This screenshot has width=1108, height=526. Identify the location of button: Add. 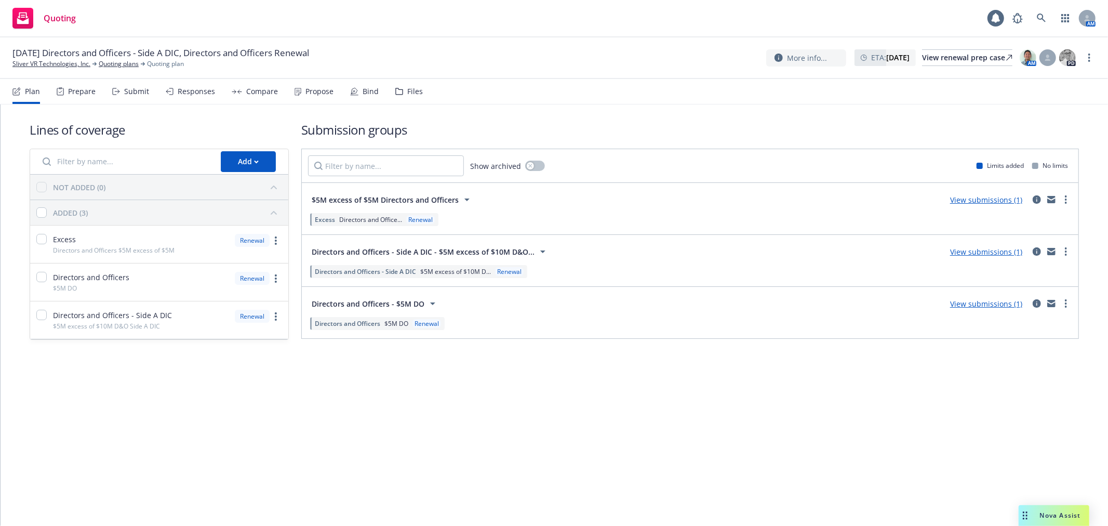
(248, 162).